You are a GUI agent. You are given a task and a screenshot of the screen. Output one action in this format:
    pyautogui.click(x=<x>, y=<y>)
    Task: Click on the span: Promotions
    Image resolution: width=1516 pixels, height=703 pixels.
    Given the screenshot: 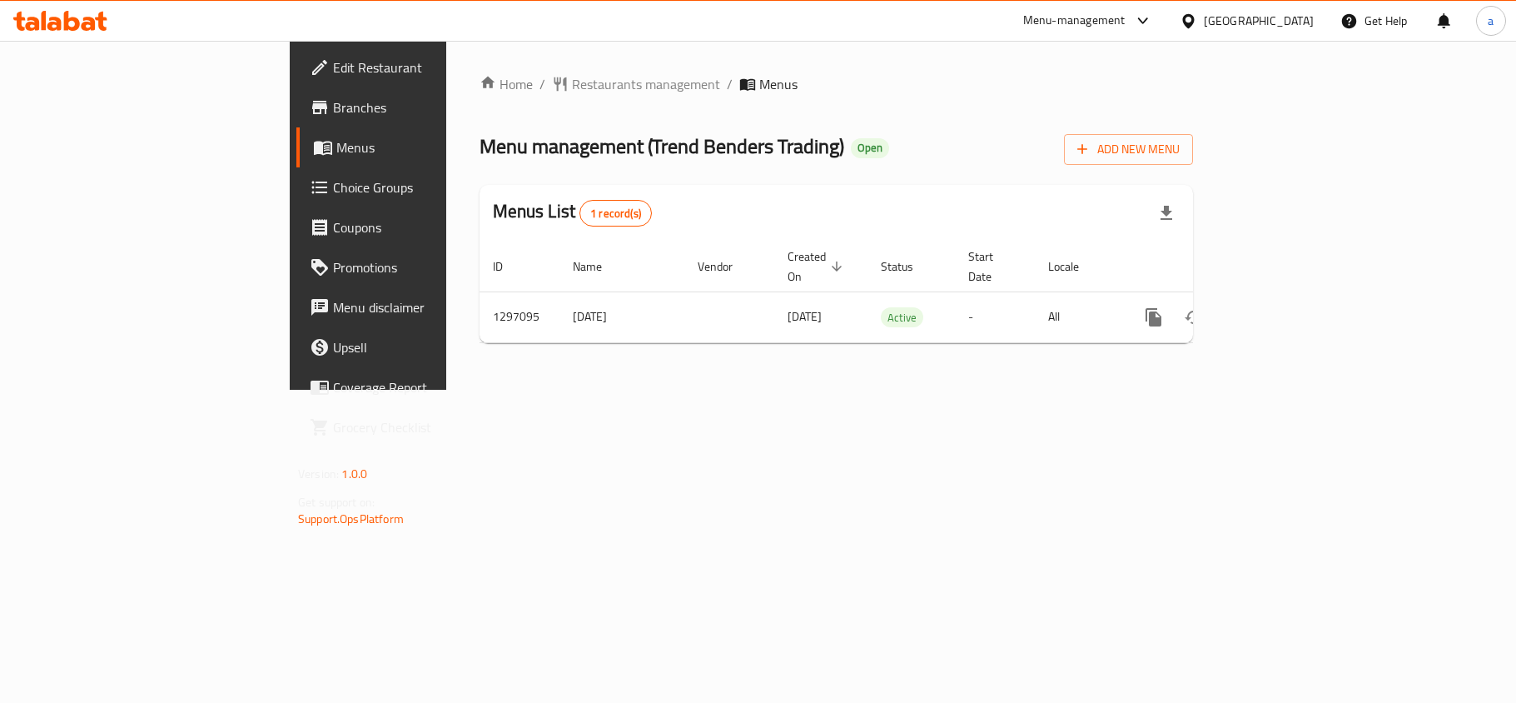 What is the action you would take?
    pyautogui.click(x=431, y=267)
    